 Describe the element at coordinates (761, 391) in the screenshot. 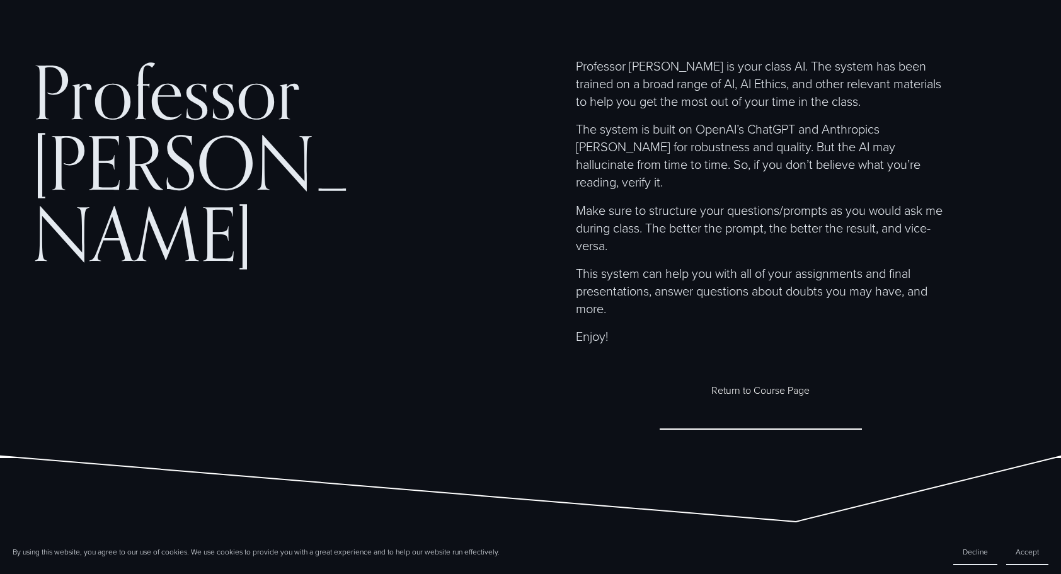

I see `a: Return to Course Page` at that location.